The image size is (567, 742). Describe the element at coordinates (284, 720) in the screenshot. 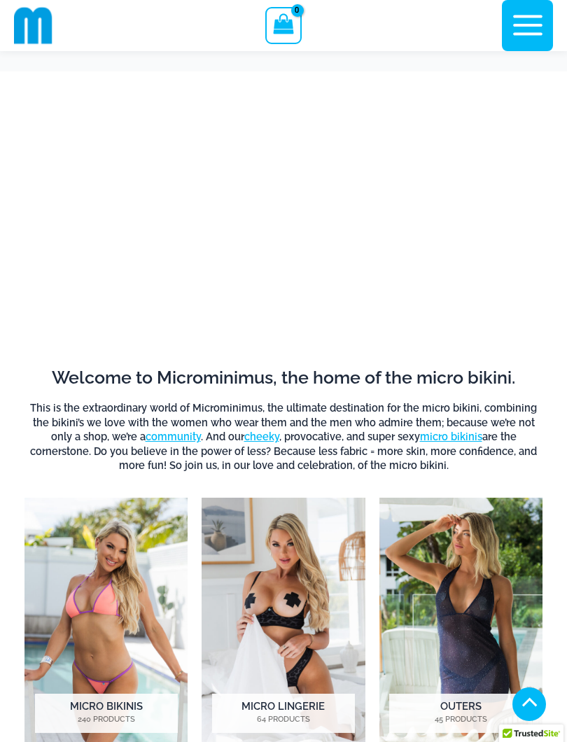

I see `mark: 64 Products` at that location.